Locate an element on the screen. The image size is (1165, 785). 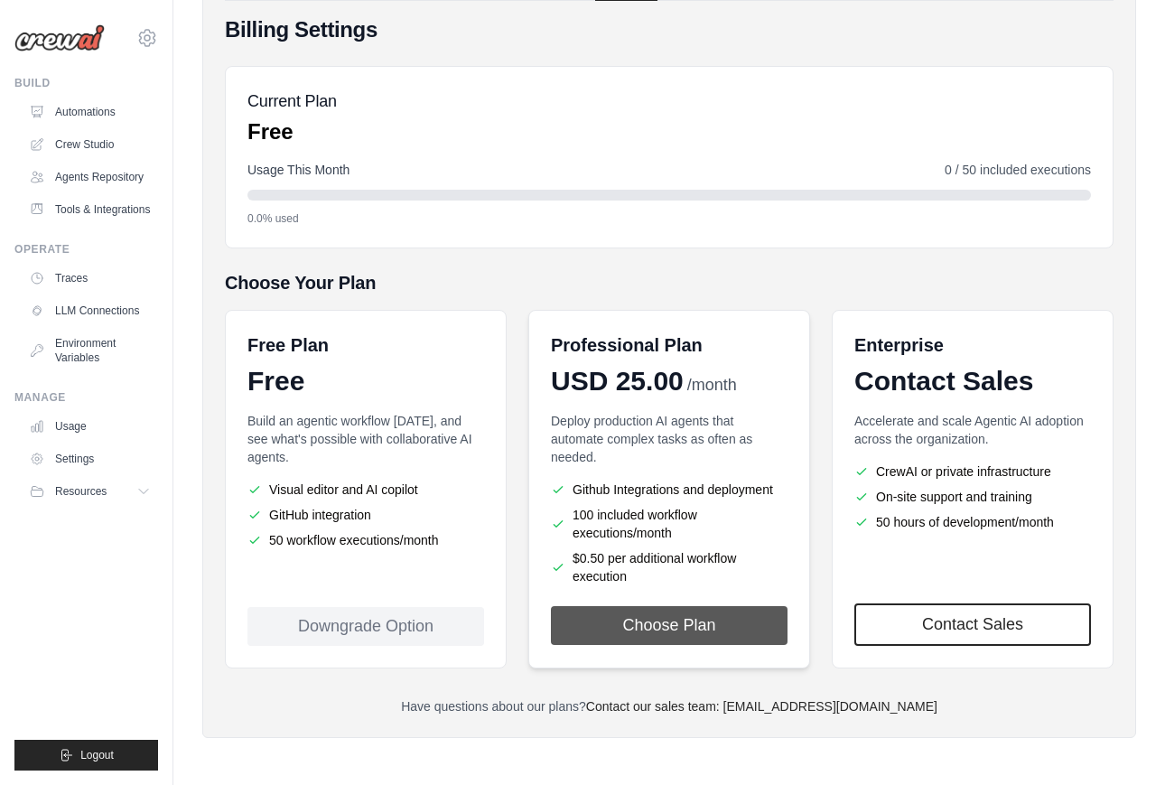
a: LLM Connections is located at coordinates (89, 311).